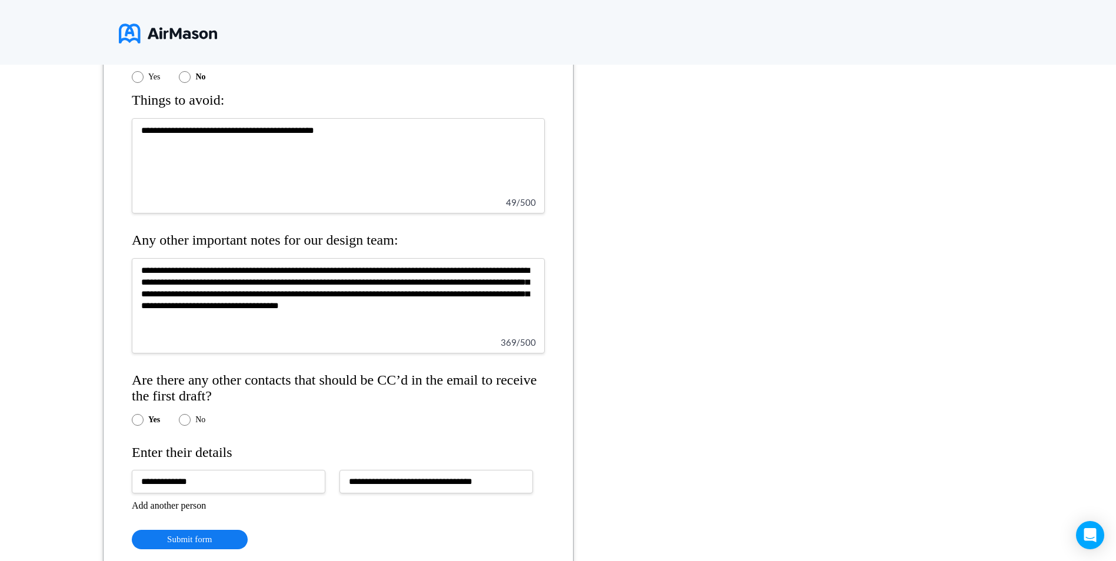  Describe the element at coordinates (338, 453) in the screenshot. I see `h4: Enter their details` at that location.